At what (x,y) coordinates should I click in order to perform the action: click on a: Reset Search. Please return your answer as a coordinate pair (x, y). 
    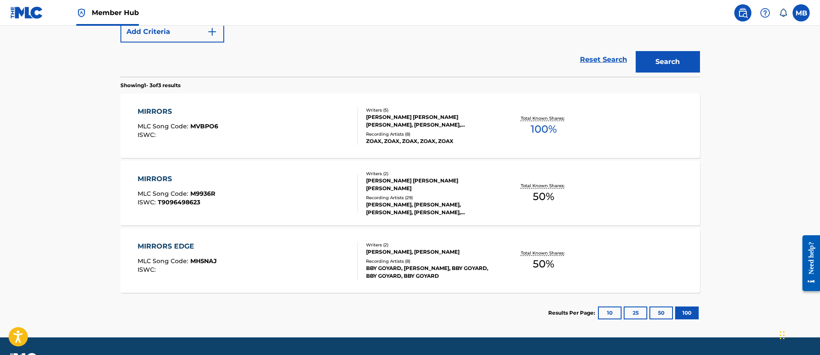
    Looking at the image, I should click on (604, 60).